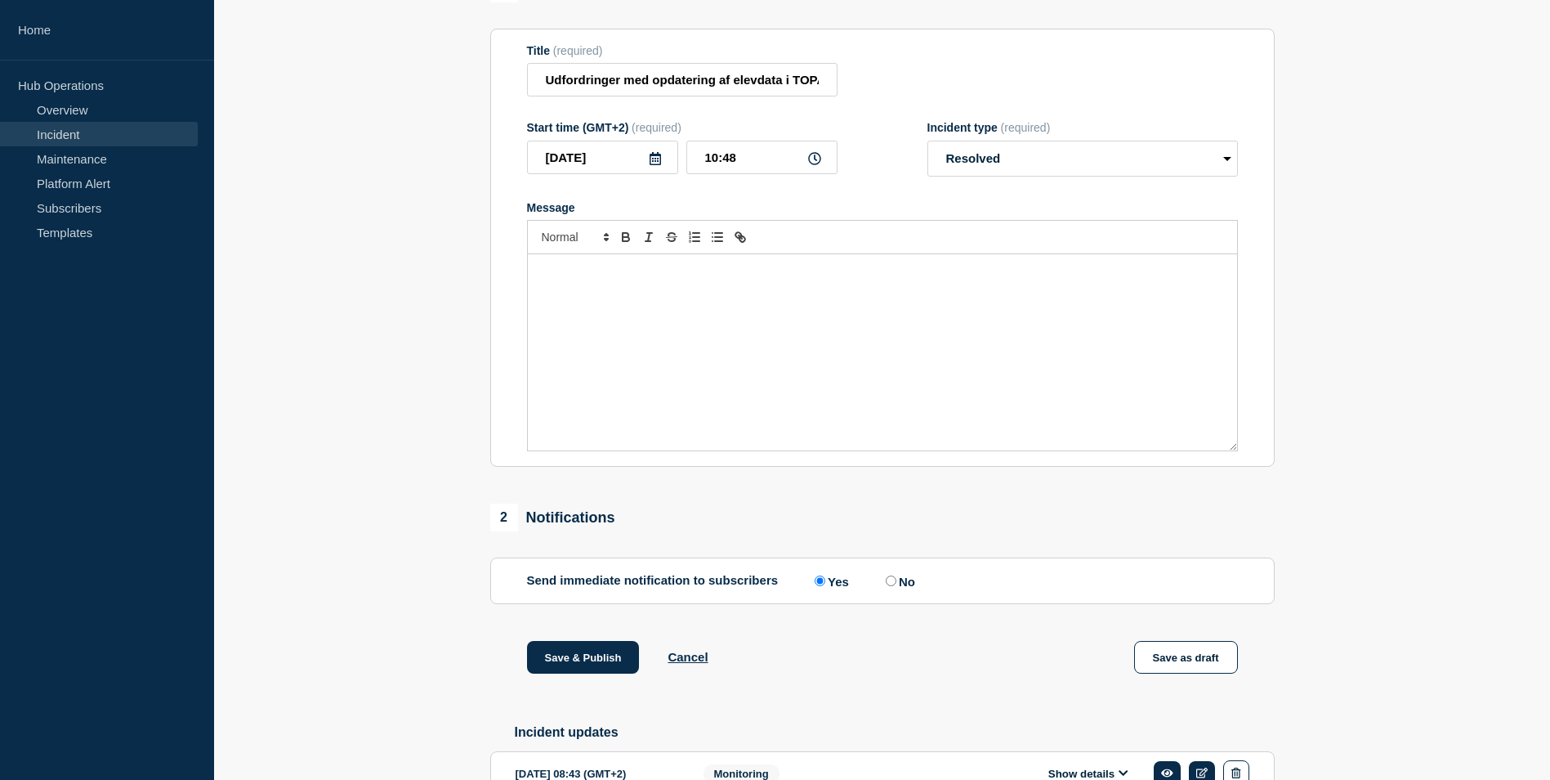  I want to click on span: Font size, so click(574, 237).